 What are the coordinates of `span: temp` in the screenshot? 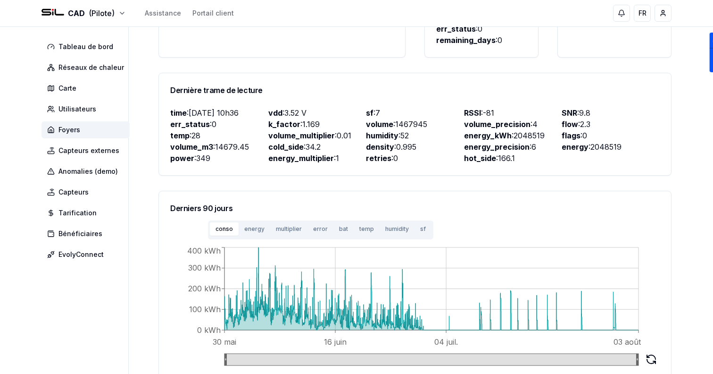 It's located at (180, 135).